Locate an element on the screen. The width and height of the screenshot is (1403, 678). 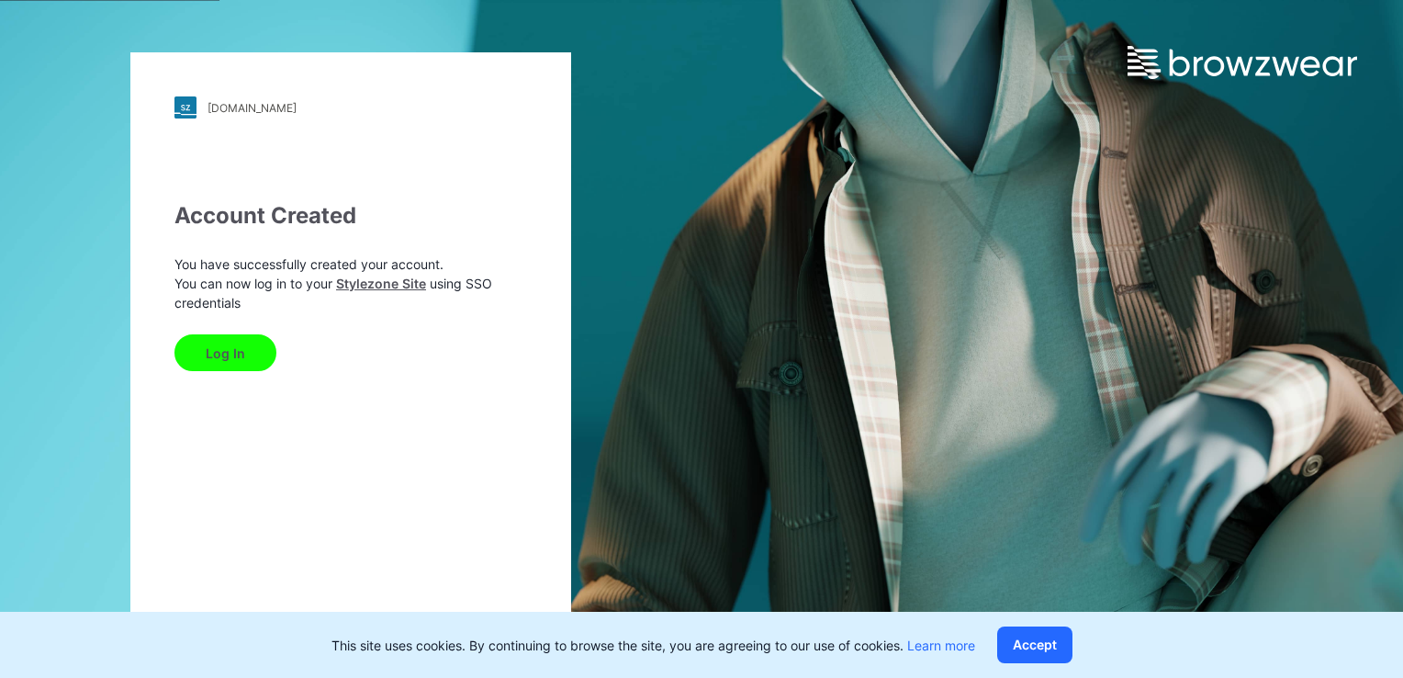
a: Stylezone Site is located at coordinates (381, 283).